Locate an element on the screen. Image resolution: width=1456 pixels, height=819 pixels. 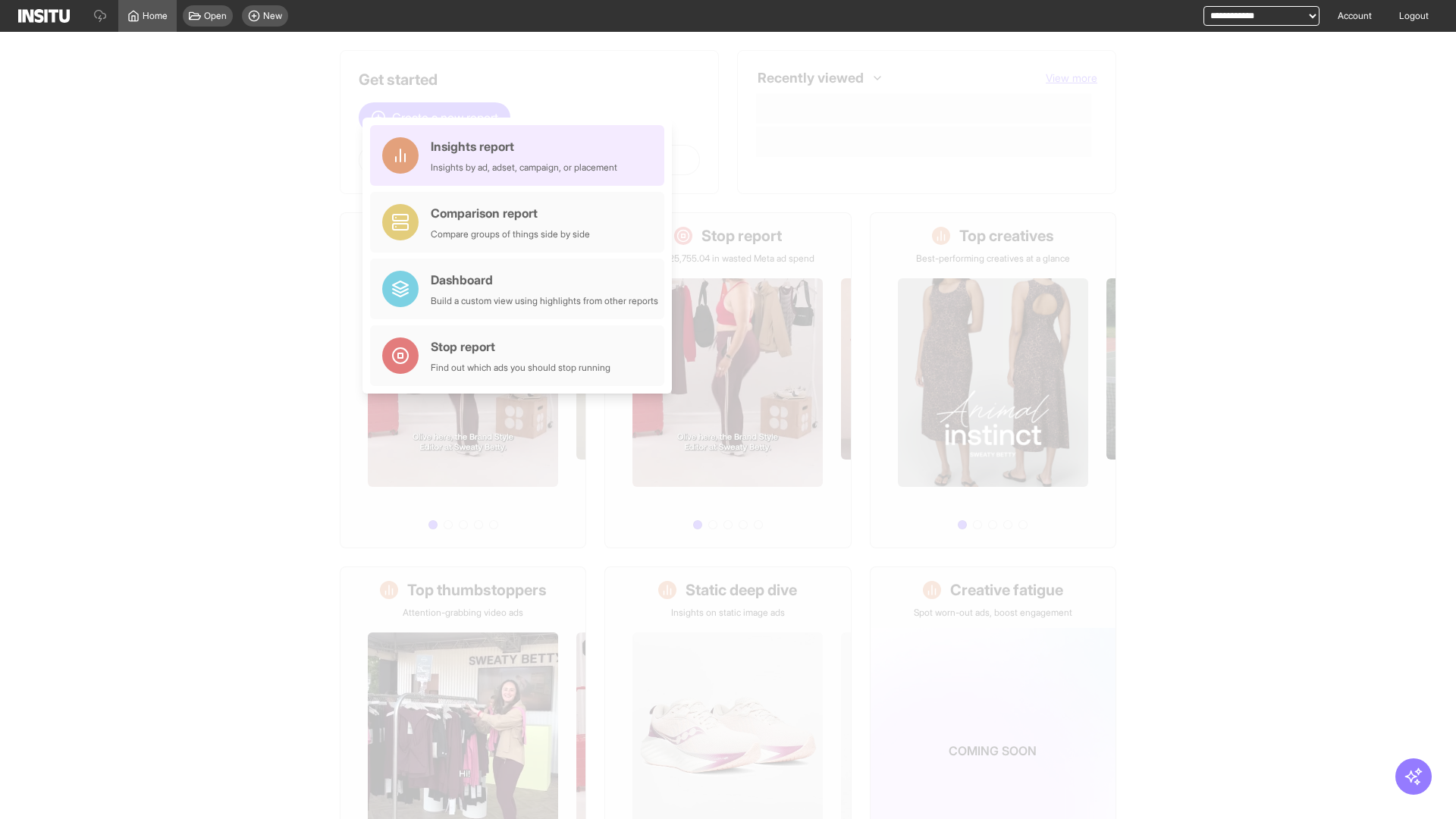
span: Open is located at coordinates (215, 16).